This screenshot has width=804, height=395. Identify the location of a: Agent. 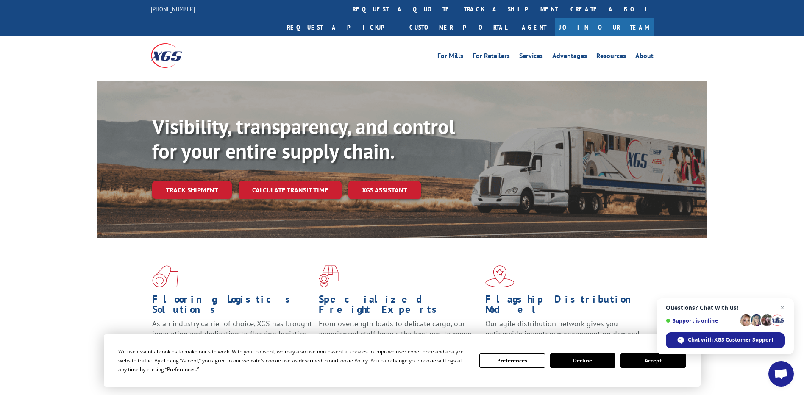
(534, 27).